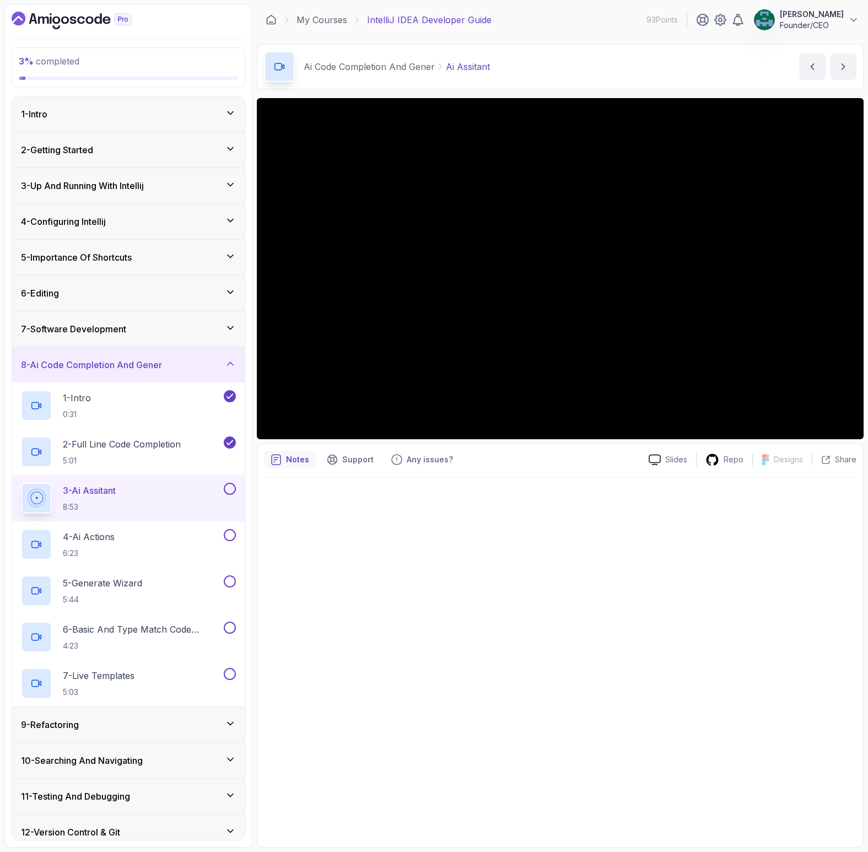 This screenshot has height=852, width=868. Describe the element at coordinates (764, 20) in the screenshot. I see `img: user profile image` at that location.